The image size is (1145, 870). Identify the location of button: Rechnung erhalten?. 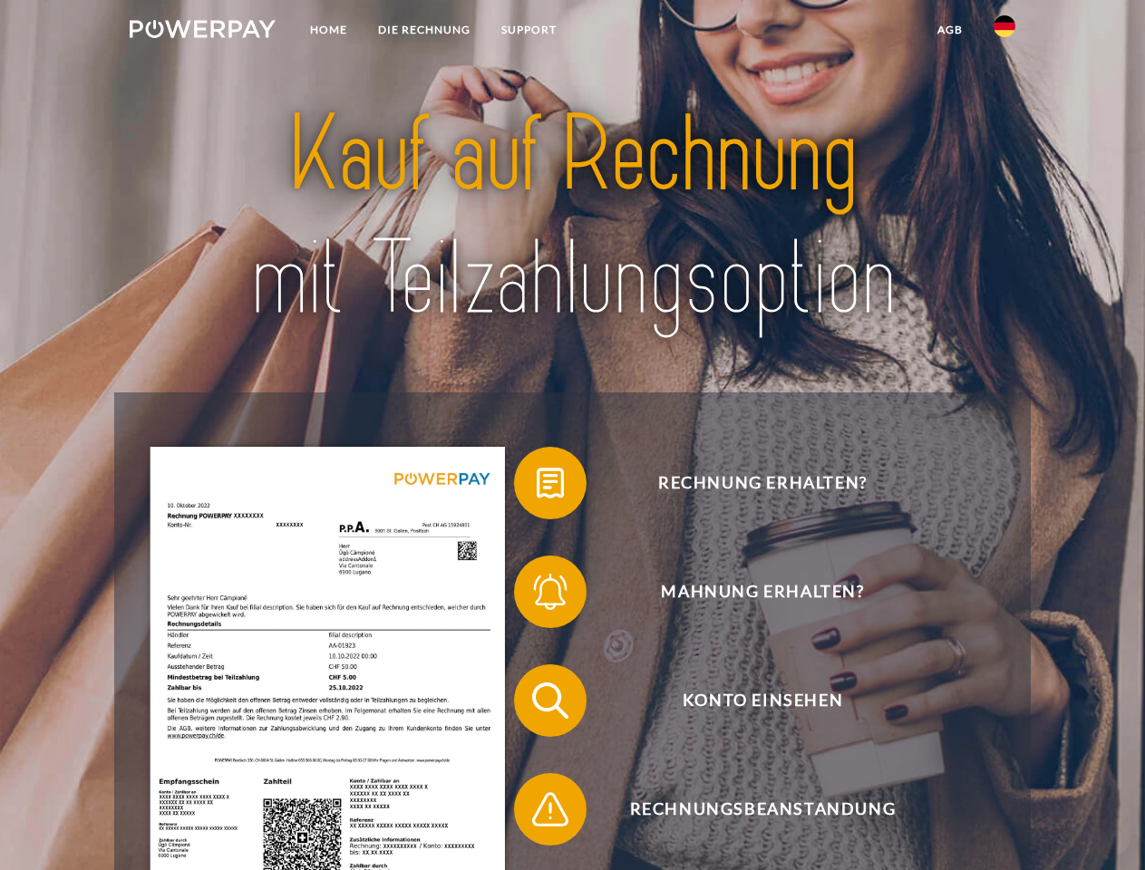
(750, 483).